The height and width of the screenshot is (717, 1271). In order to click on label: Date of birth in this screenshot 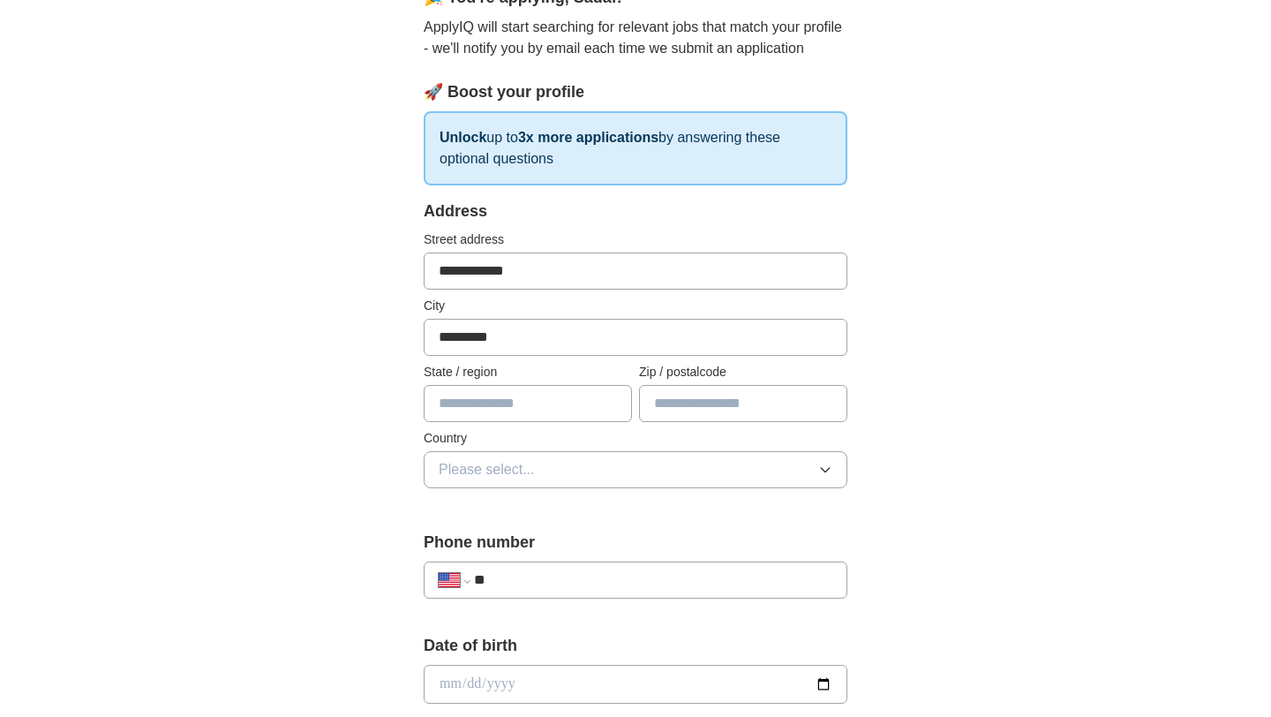, I will do `click(635, 645)`.